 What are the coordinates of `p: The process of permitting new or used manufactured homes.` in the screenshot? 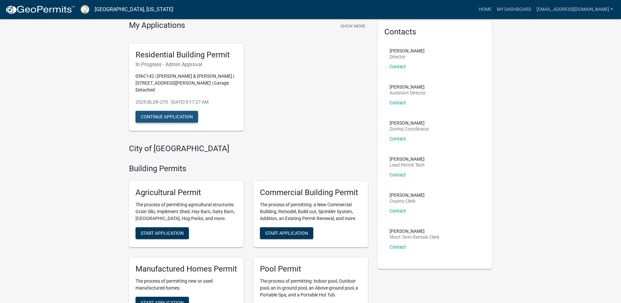 It's located at (186, 284).